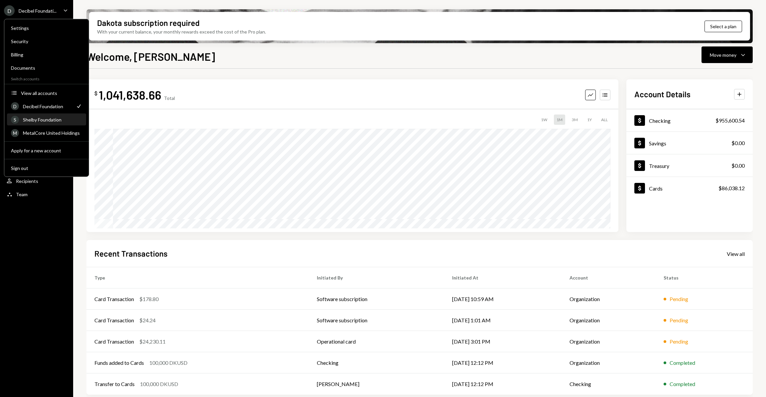 The width and height of the screenshot is (766, 397). I want to click on div: Shelby Foundation, so click(52, 120).